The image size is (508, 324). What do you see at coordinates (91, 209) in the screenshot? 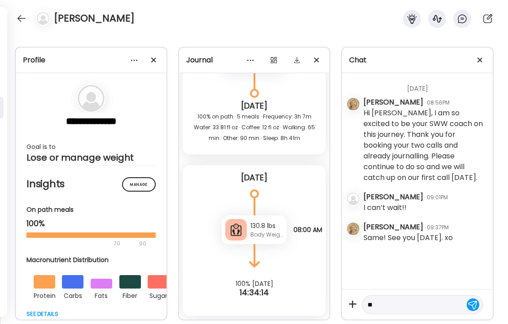
I see `div: On path meals` at bounding box center [91, 209].